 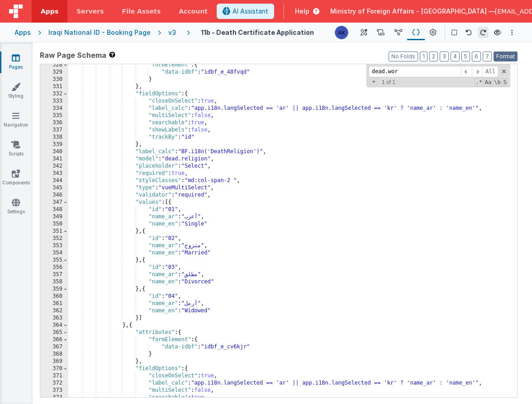 I want to click on div: 344, so click(x=54, y=181).